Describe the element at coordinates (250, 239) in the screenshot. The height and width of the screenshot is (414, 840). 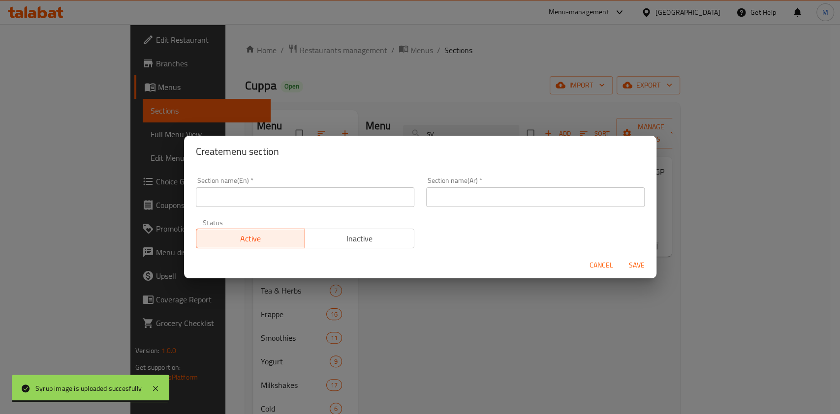
I see `button: Active` at that location.